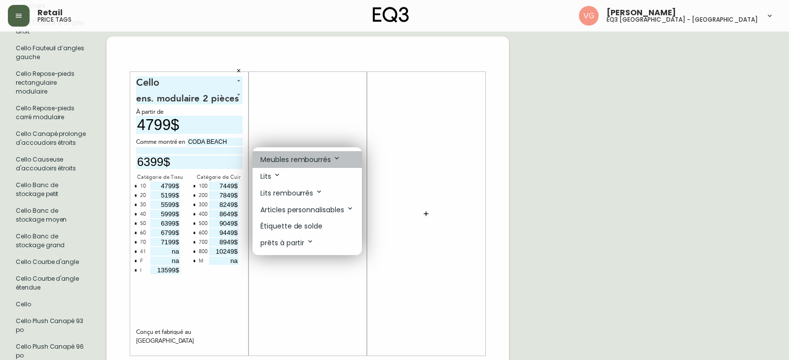  I want to click on p: Lits rembourrés, so click(291, 193).